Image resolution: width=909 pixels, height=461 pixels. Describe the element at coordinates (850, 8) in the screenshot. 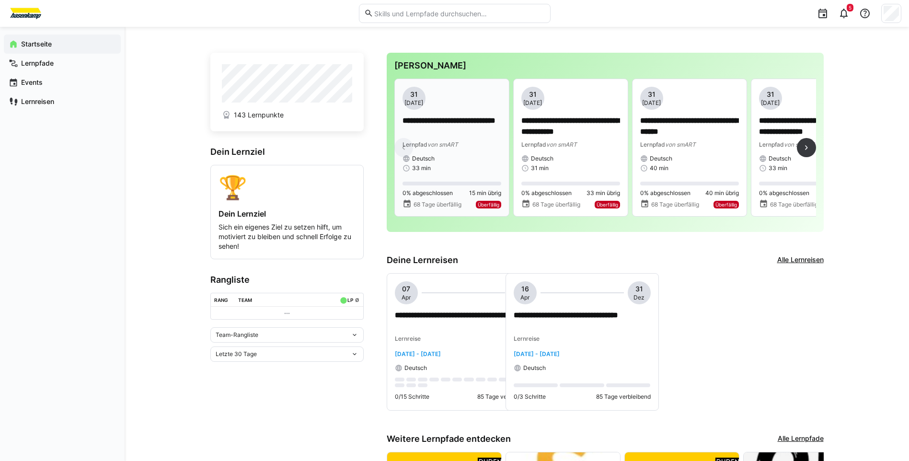

I see `span: 5` at that location.